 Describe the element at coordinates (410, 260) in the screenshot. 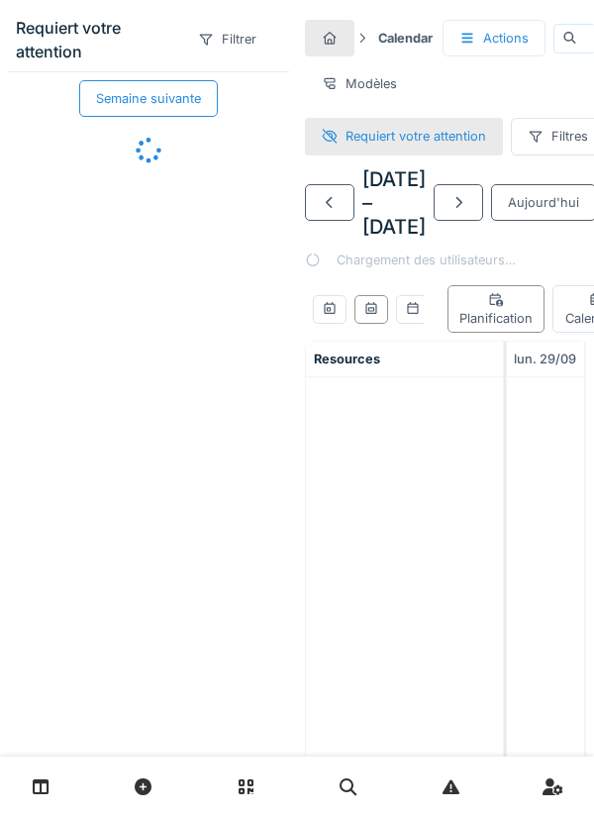

I see `div: Chargement des utilisateurs…` at that location.